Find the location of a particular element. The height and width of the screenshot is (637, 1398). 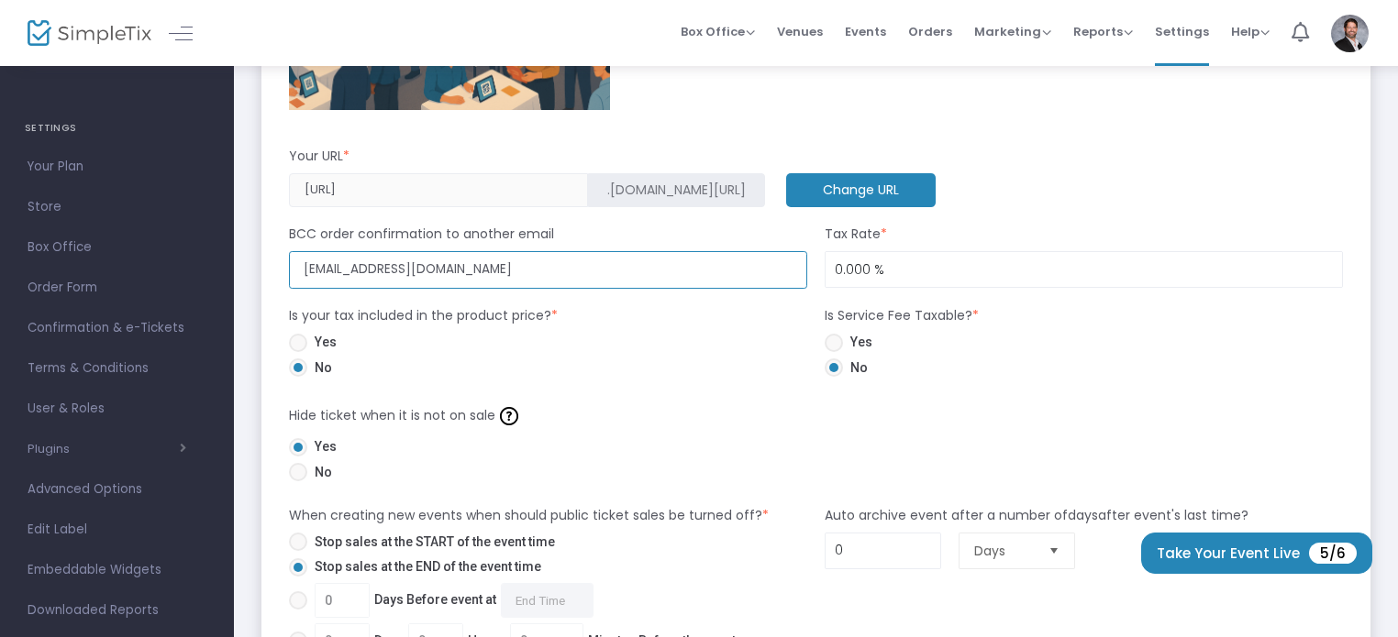

button: Select is located at coordinates (1054, 551).